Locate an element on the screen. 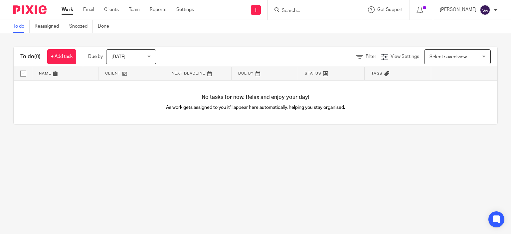  a: Snoozed is located at coordinates (81, 26).